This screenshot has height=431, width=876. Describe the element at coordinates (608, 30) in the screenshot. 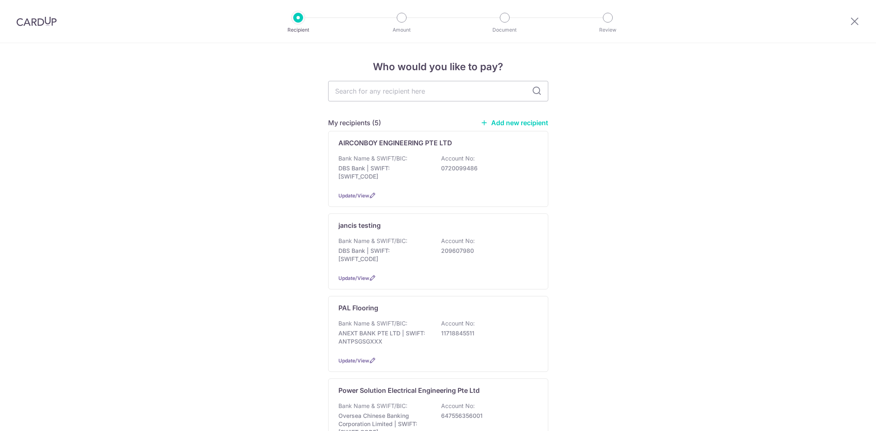

I see `p: Review` at that location.